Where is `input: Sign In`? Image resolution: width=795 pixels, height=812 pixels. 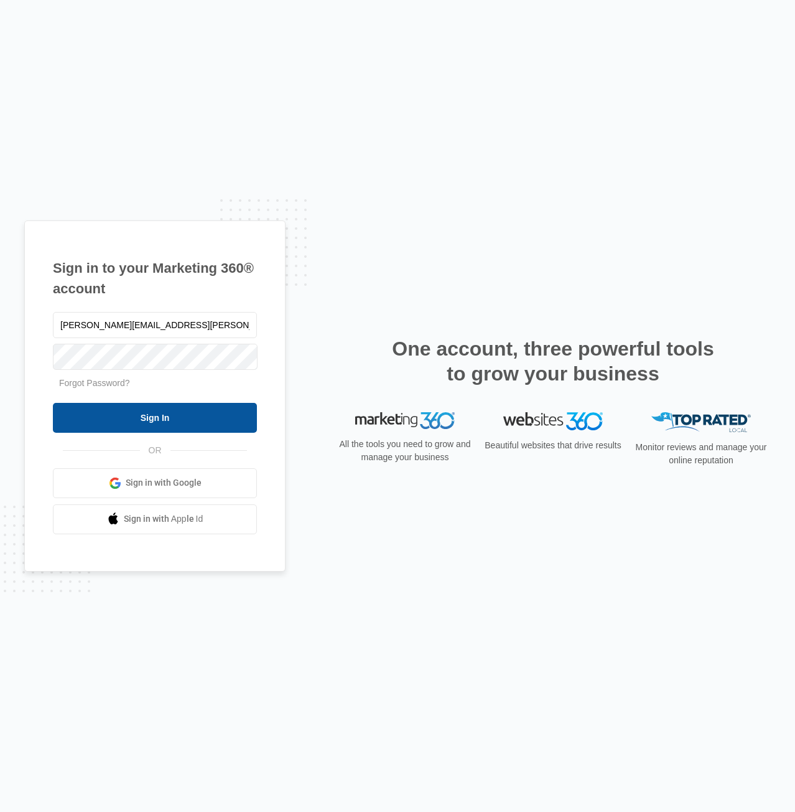
input: Sign In is located at coordinates (155, 418).